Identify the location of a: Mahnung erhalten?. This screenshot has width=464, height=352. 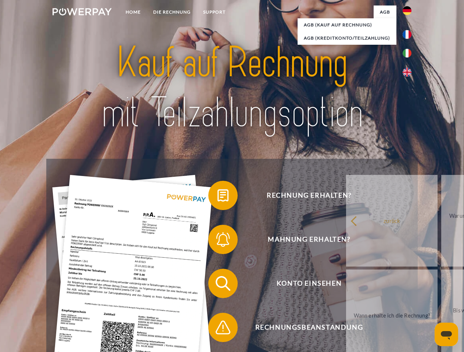
(304, 240).